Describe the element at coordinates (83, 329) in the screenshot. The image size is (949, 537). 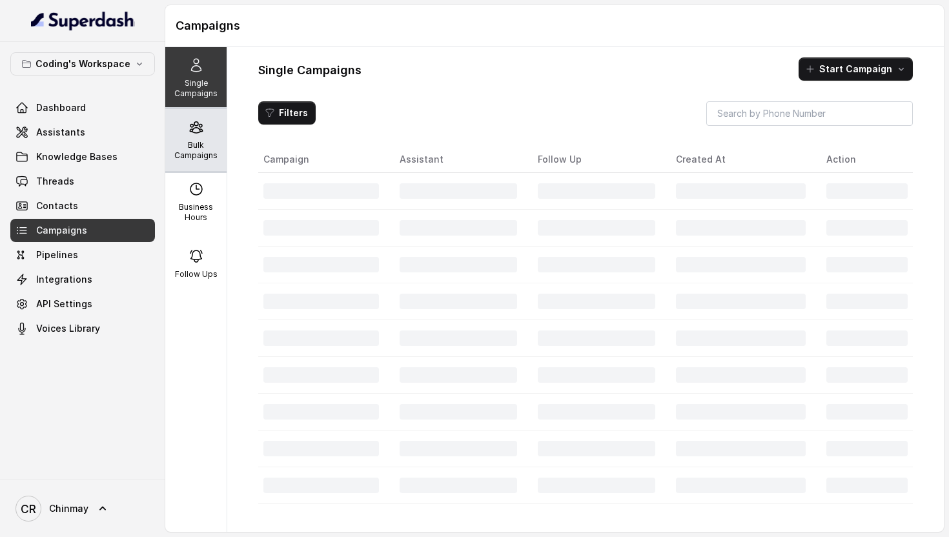
I see `a: Voices Library` at that location.